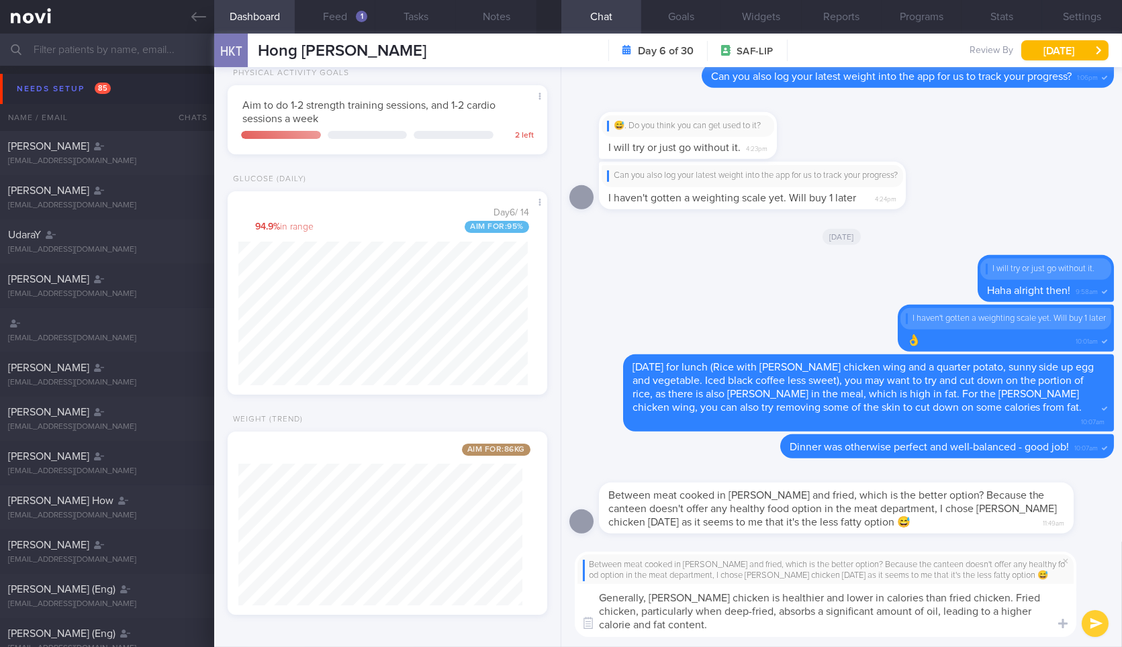 This screenshot has width=1122, height=647. Describe the element at coordinates (991, 51) in the screenshot. I see `span: Review By` at that location.